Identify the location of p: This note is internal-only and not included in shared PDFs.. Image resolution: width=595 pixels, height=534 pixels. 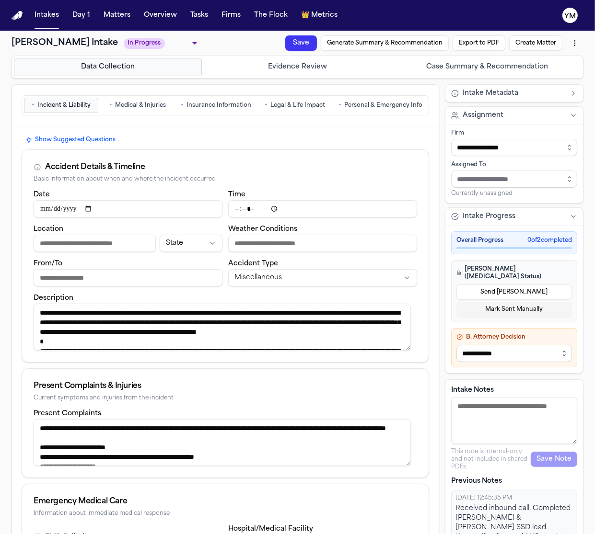
(491, 460).